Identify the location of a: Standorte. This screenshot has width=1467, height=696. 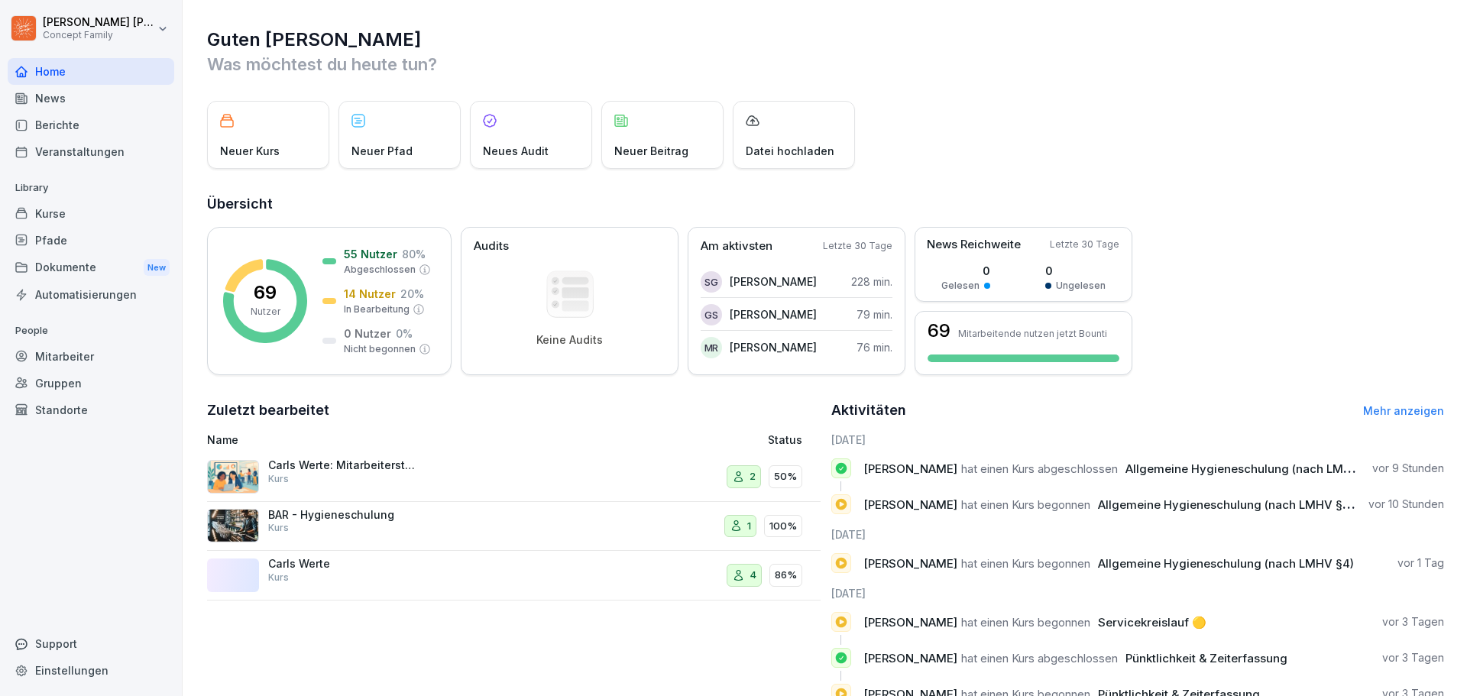
(91, 409).